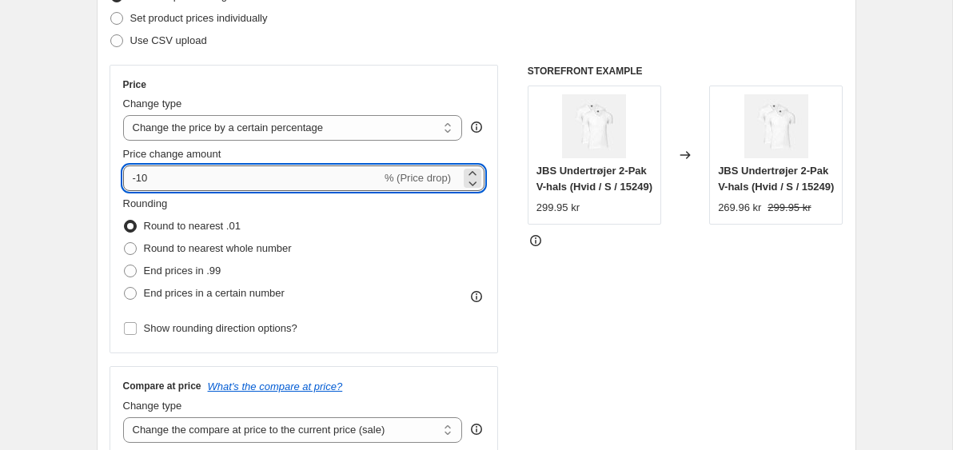  I want to click on div: 269.96 kr, so click(740, 208).